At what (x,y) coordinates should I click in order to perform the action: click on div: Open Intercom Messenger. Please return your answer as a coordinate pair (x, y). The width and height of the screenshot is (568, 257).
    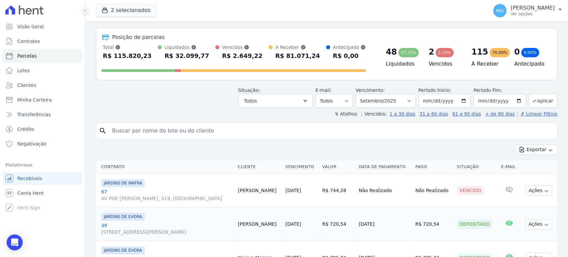
    Looking at the image, I should click on (15, 242).